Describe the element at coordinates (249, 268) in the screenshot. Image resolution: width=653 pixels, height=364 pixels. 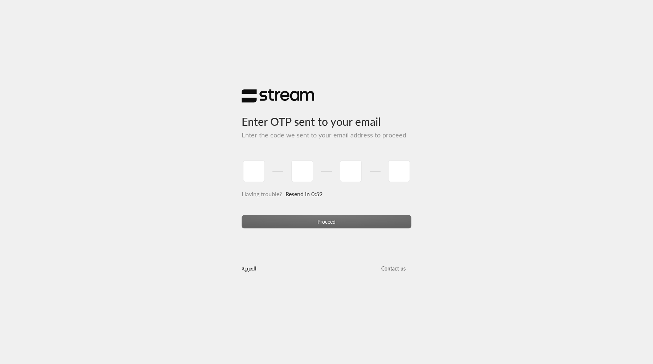
I see `a: العربية` at that location.